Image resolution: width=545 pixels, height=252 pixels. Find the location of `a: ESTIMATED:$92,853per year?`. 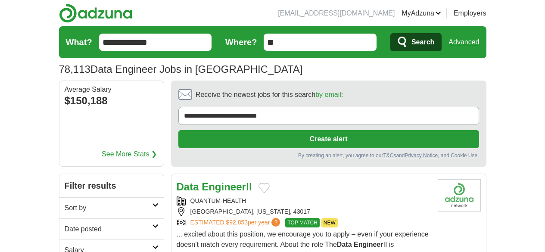

a: ESTIMATED:$92,853per year? is located at coordinates (236, 223).